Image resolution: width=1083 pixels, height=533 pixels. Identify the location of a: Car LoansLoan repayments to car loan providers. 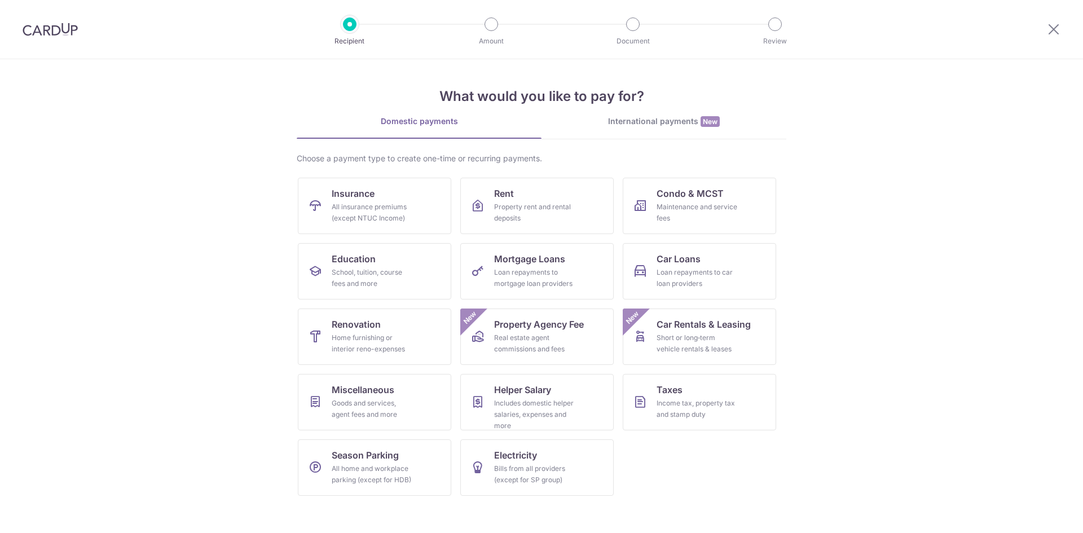
(699, 271).